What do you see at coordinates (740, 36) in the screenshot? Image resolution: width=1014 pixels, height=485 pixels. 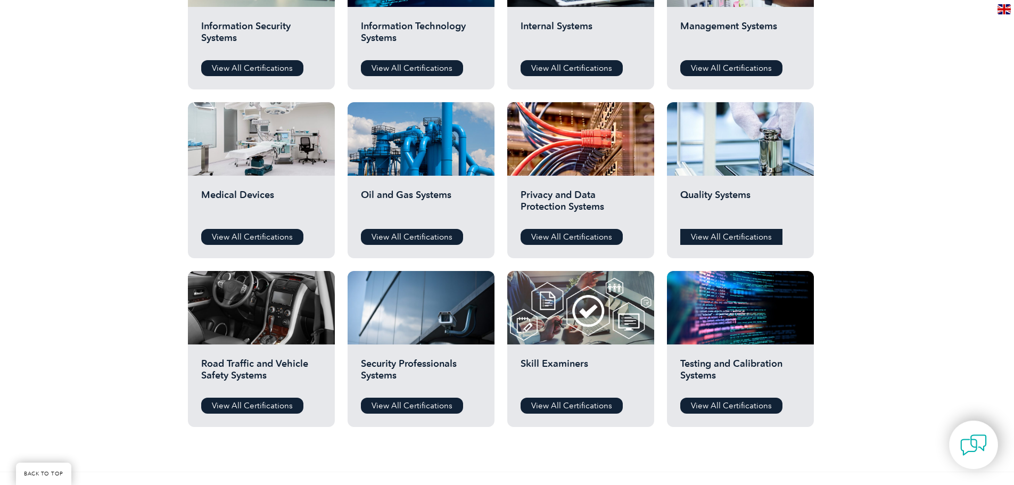 I see `h2: Management Systems` at bounding box center [740, 36].